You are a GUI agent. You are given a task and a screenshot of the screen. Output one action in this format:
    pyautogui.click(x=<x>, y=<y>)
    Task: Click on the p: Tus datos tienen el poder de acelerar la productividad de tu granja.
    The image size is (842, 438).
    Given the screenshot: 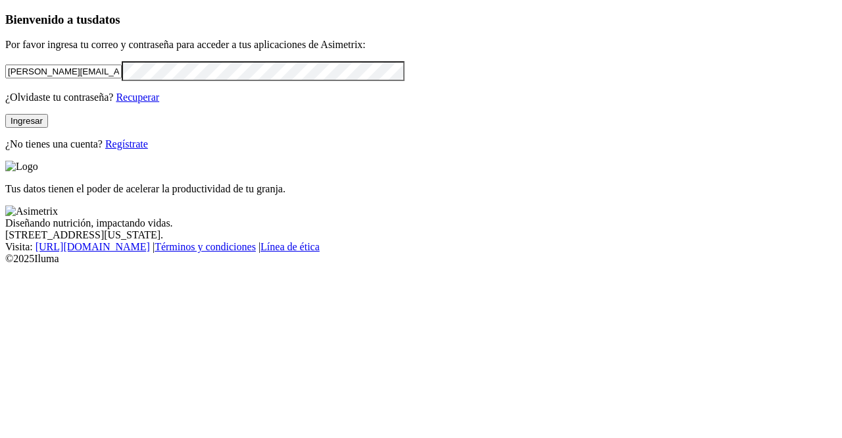 What is the action you would take?
    pyautogui.click(x=421, y=189)
    